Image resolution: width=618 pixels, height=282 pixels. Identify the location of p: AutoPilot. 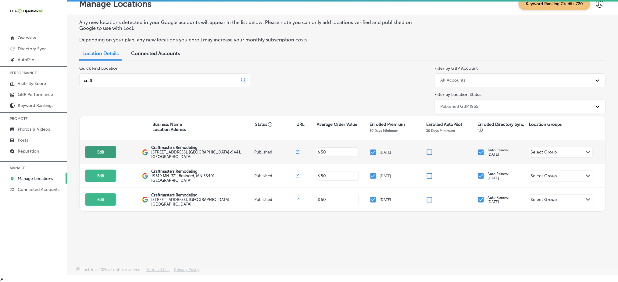
(27, 60).